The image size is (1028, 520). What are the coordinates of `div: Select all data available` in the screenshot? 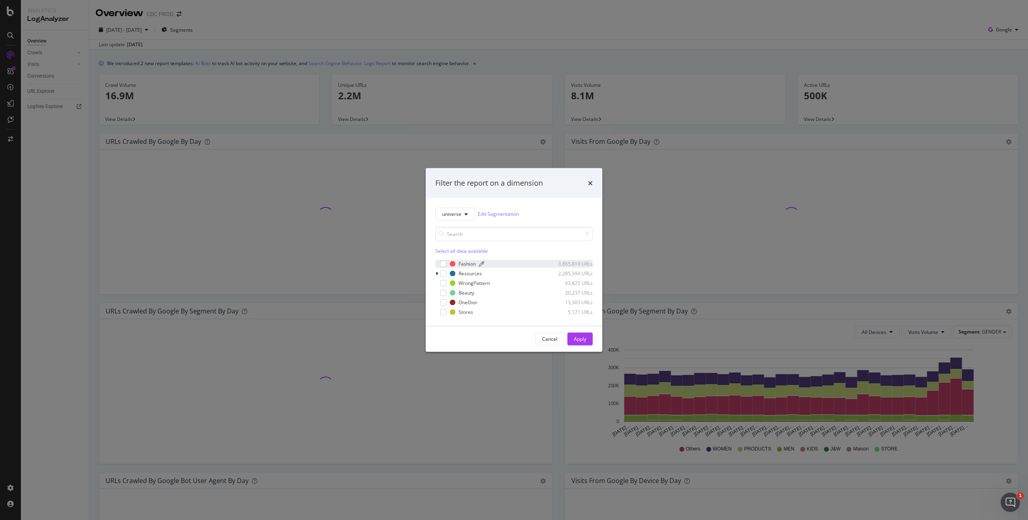 It's located at (514, 250).